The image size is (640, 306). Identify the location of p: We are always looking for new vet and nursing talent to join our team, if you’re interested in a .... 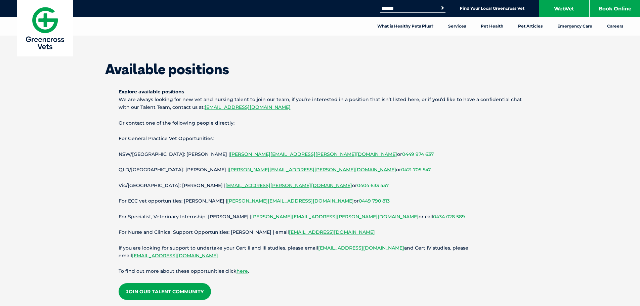
(320, 100).